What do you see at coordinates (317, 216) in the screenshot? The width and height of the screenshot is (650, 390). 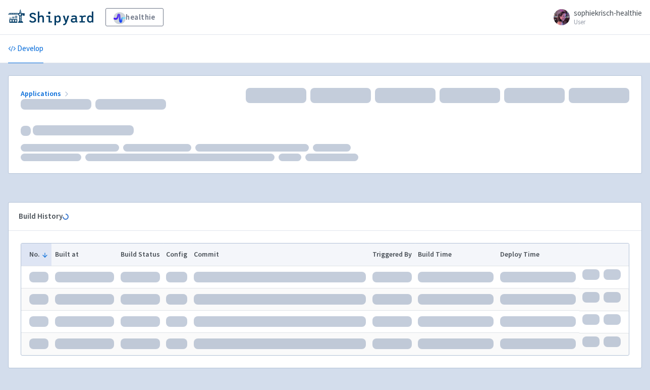 I see `div: Build History` at bounding box center [317, 216].